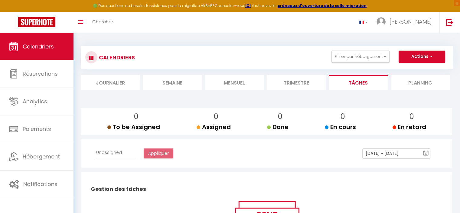 Image resolution: width=460 pixels, height=213 pixels. I want to click on li: Planning, so click(420, 82).